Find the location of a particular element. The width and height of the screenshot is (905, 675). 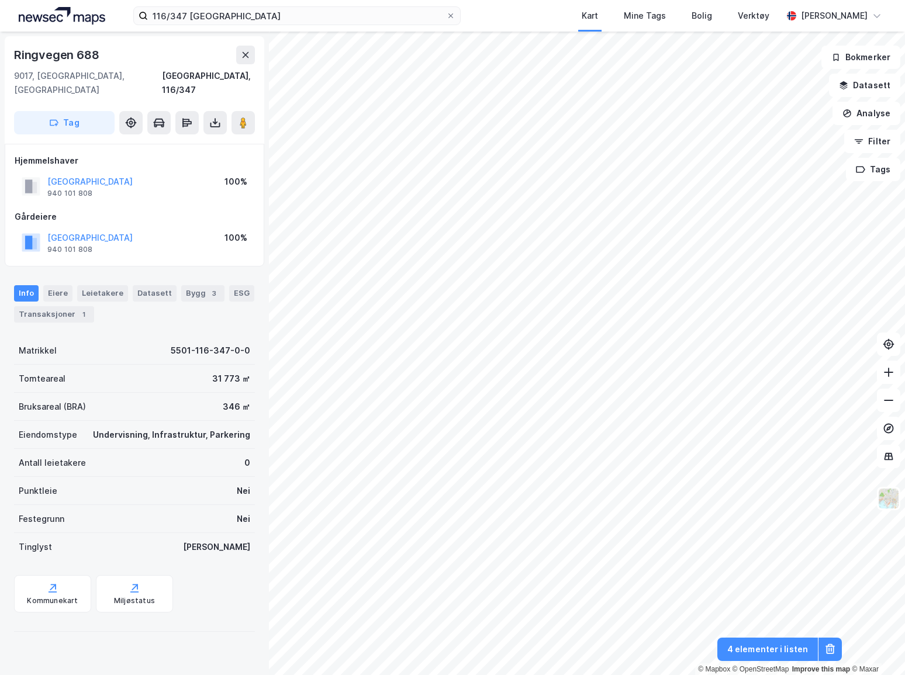

div: 346 ㎡ is located at coordinates (236, 407).